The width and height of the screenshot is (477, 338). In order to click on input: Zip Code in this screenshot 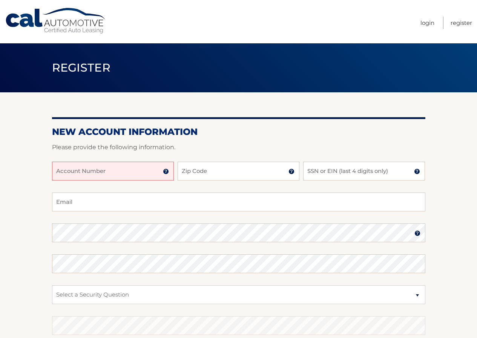, I will do `click(238, 171)`.